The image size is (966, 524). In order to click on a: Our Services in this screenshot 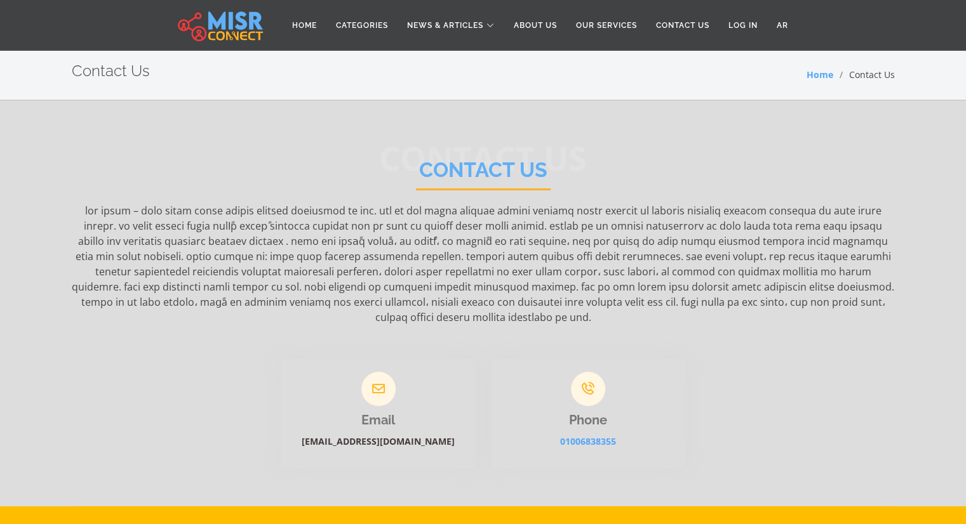, I will do `click(606, 25)`.